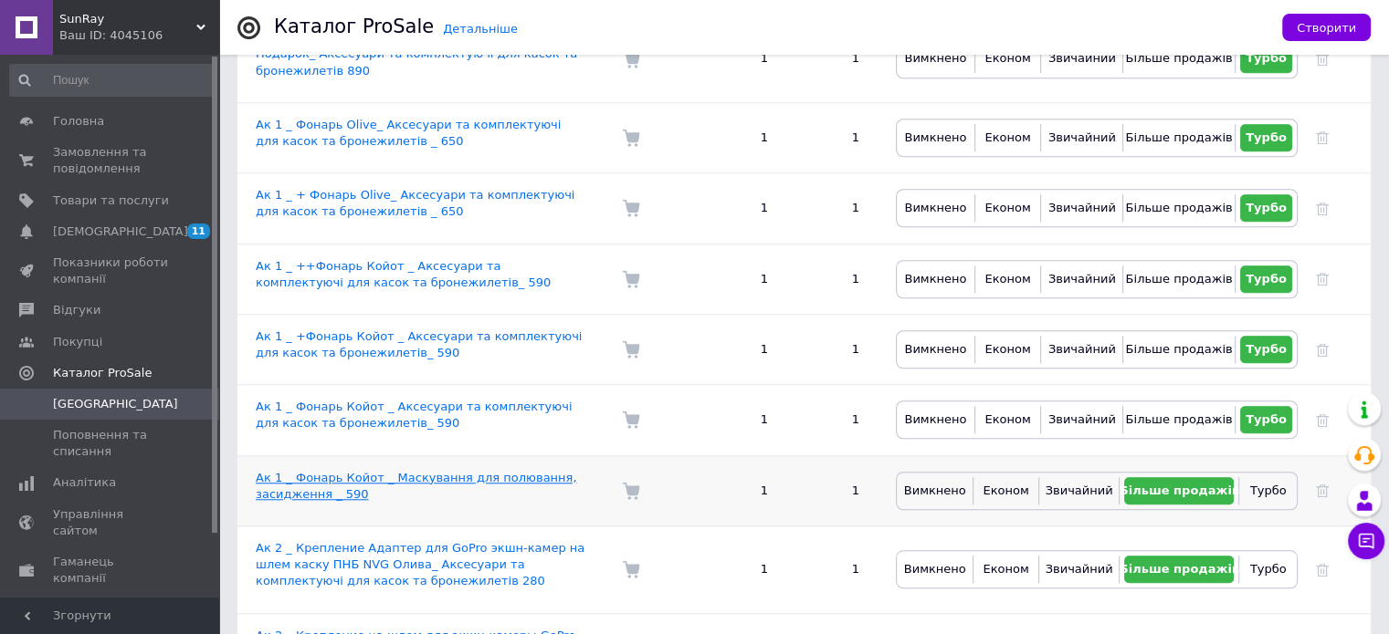 This screenshot has width=1389, height=634. What do you see at coordinates (110, 444) in the screenshot?
I see `span: Поповнення та списання` at bounding box center [110, 444].